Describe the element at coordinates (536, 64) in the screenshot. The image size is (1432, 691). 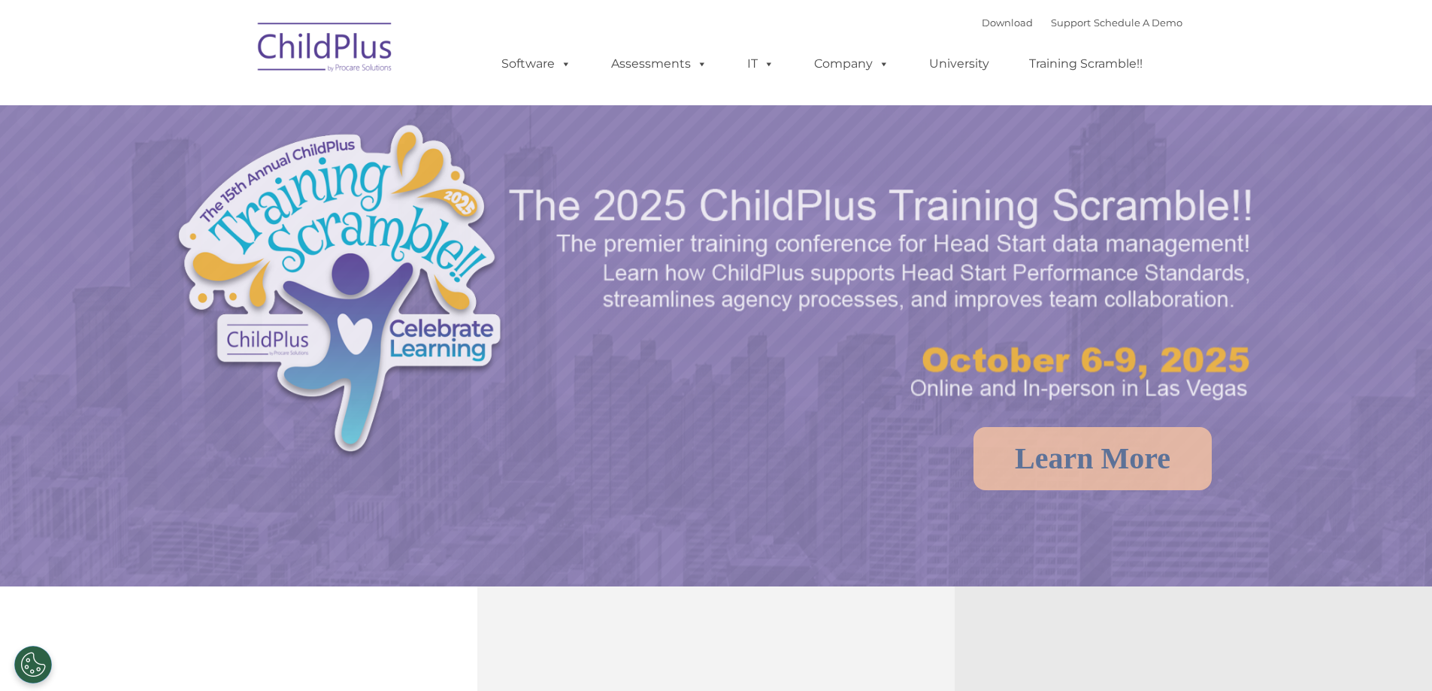
I see `a: Software` at that location.